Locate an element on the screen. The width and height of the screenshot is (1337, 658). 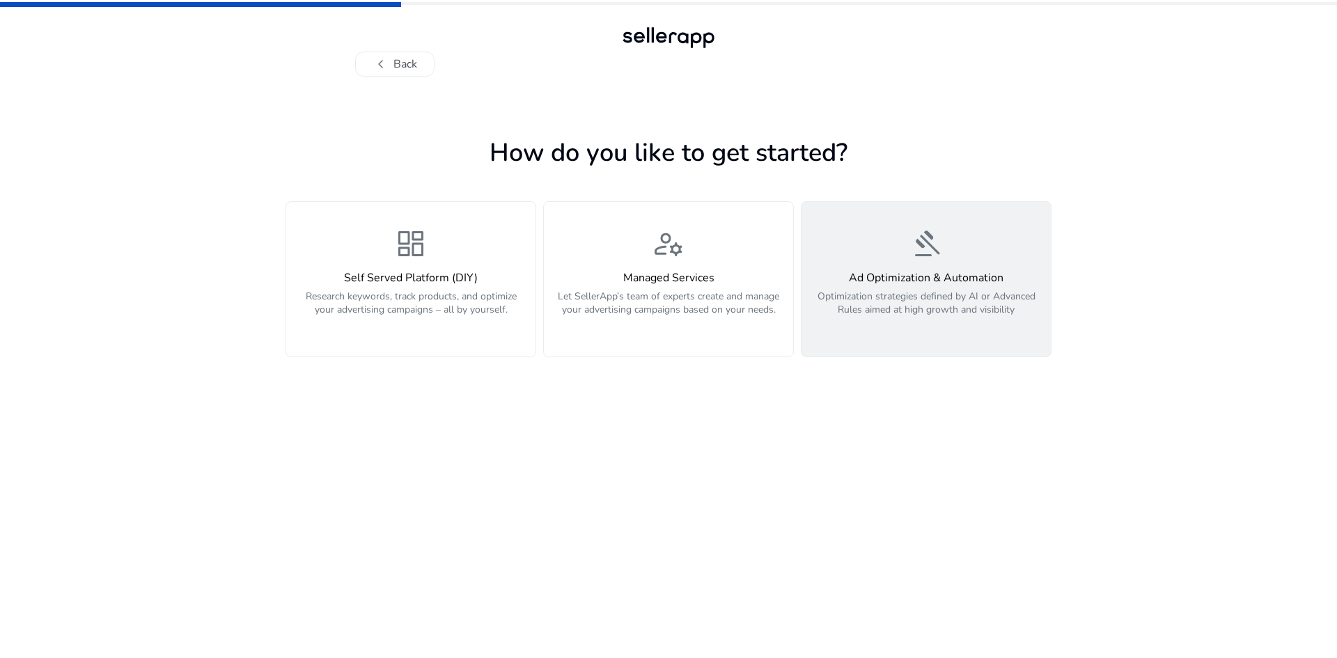
button: manage_accountsManaged ServicesLet SellerApp’s team of experts create and manage your advertising... is located at coordinates (668, 279).